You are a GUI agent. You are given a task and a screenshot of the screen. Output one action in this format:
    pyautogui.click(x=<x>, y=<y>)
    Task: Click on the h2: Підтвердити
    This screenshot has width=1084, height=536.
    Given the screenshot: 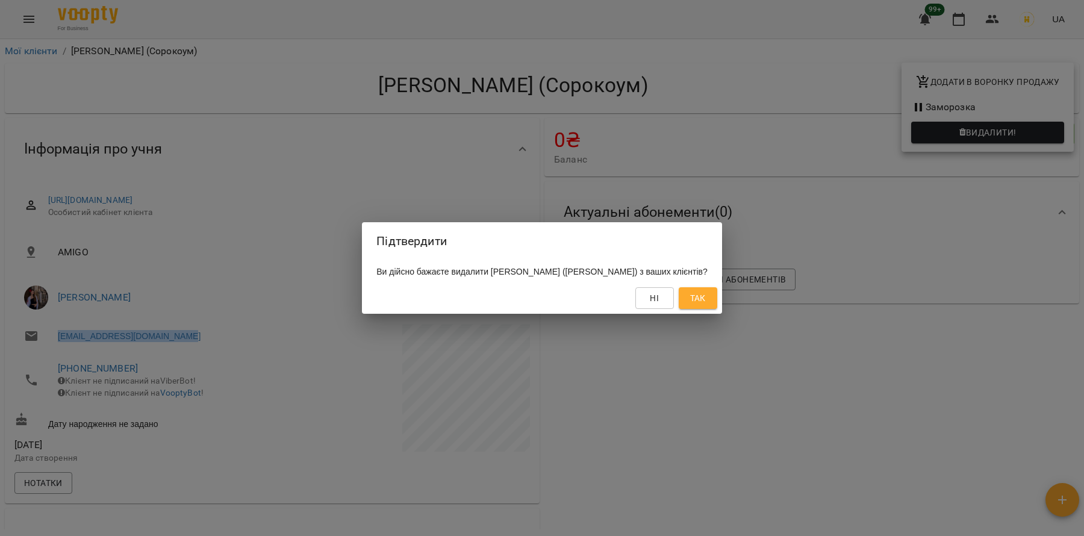 What is the action you would take?
    pyautogui.click(x=541, y=241)
    